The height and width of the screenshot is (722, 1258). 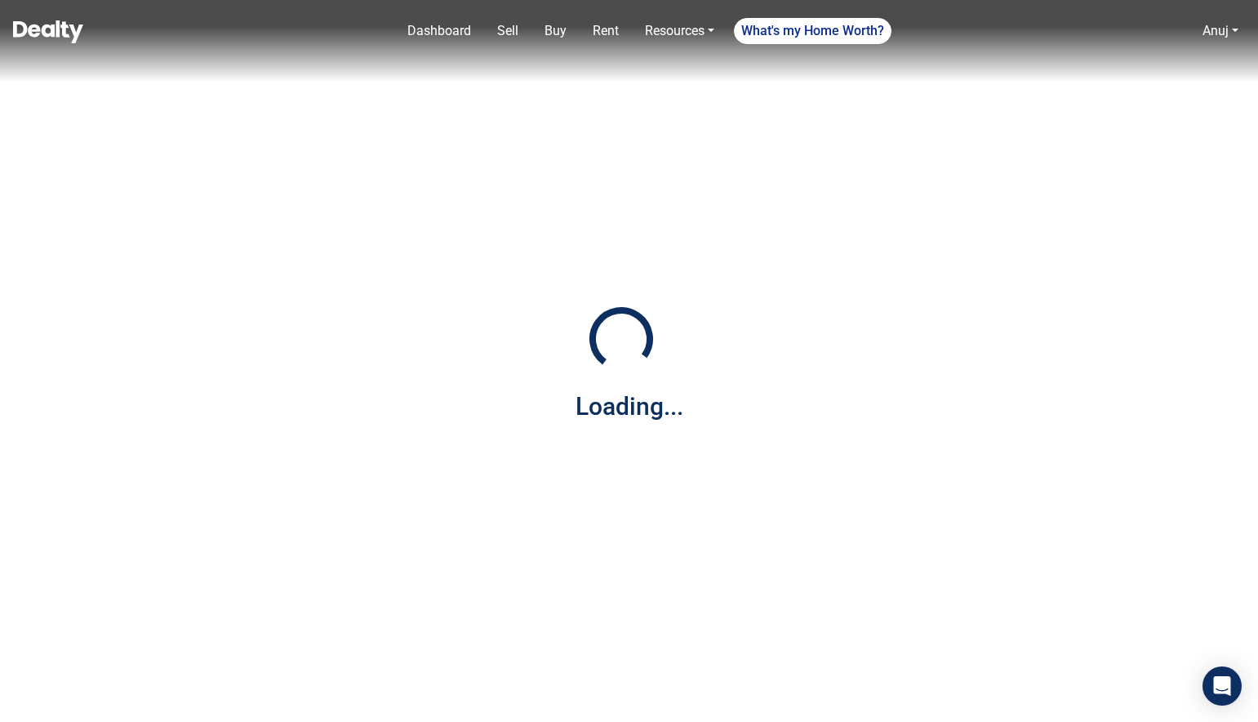 I want to click on img: Loading, so click(x=621, y=339).